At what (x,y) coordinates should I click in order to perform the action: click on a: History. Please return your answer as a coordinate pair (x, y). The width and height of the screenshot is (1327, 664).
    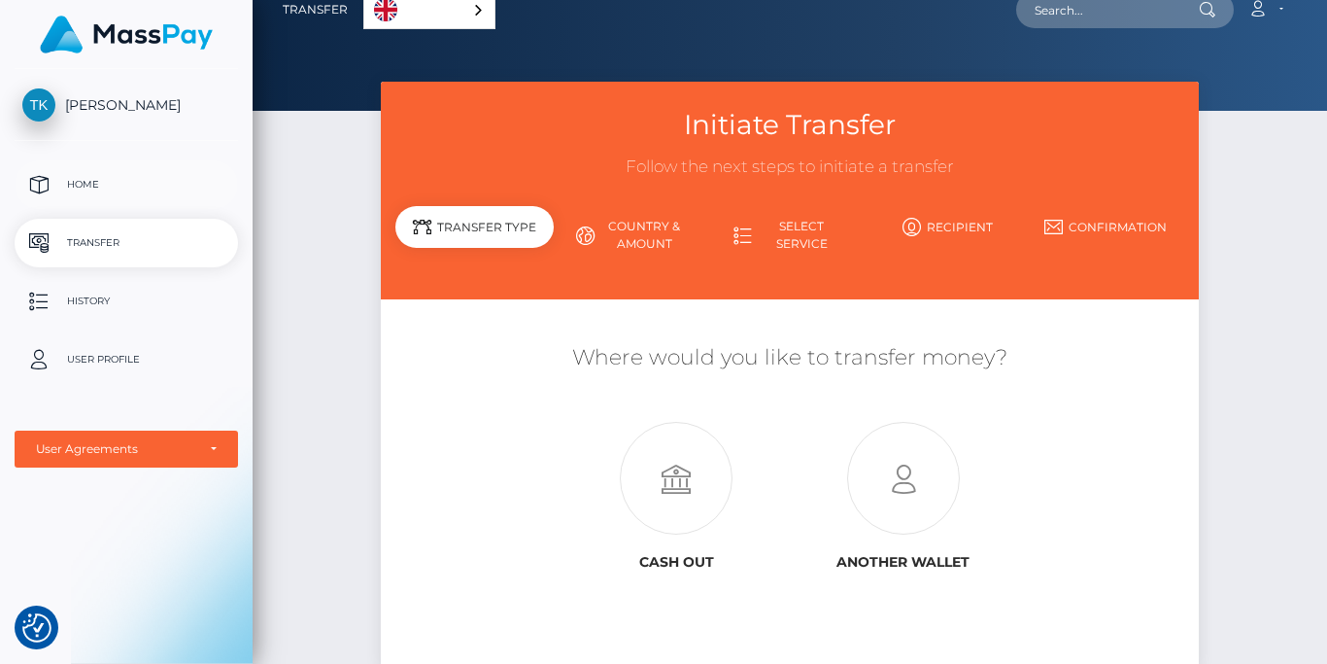
    Looking at the image, I should click on (126, 301).